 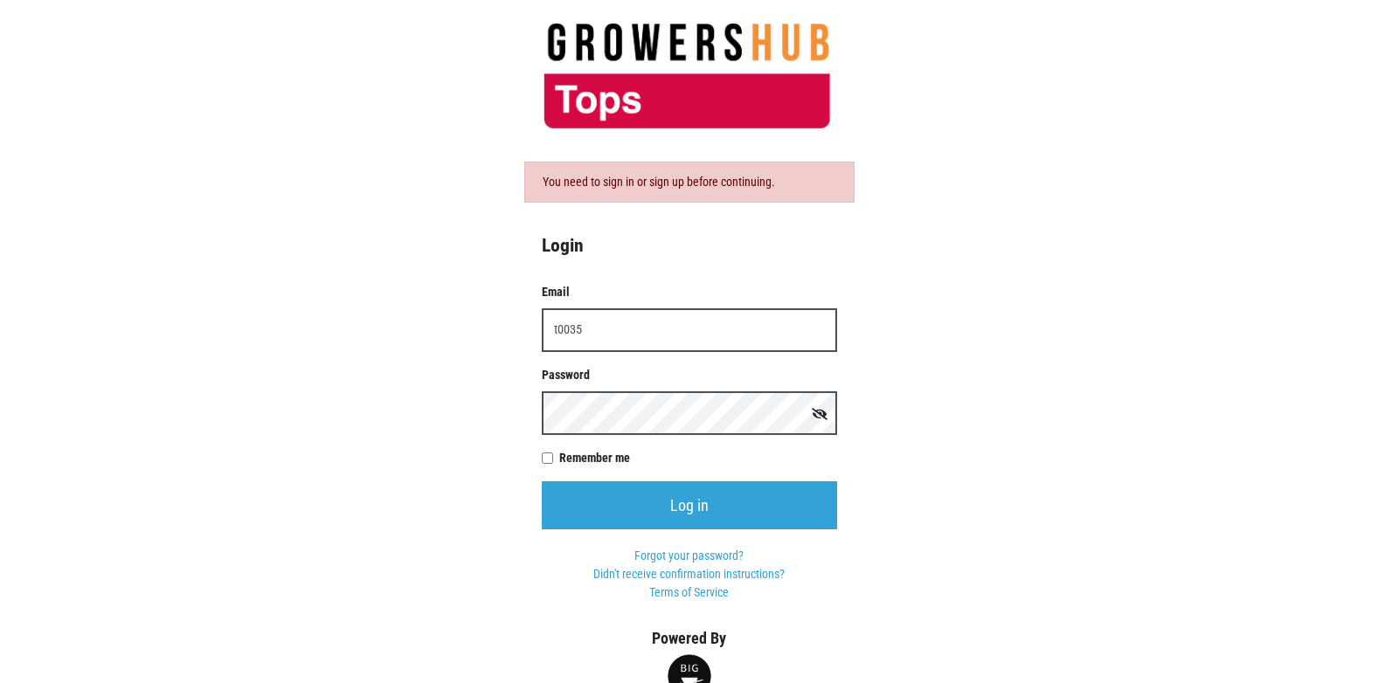 I want to click on label: Email, so click(x=690, y=292).